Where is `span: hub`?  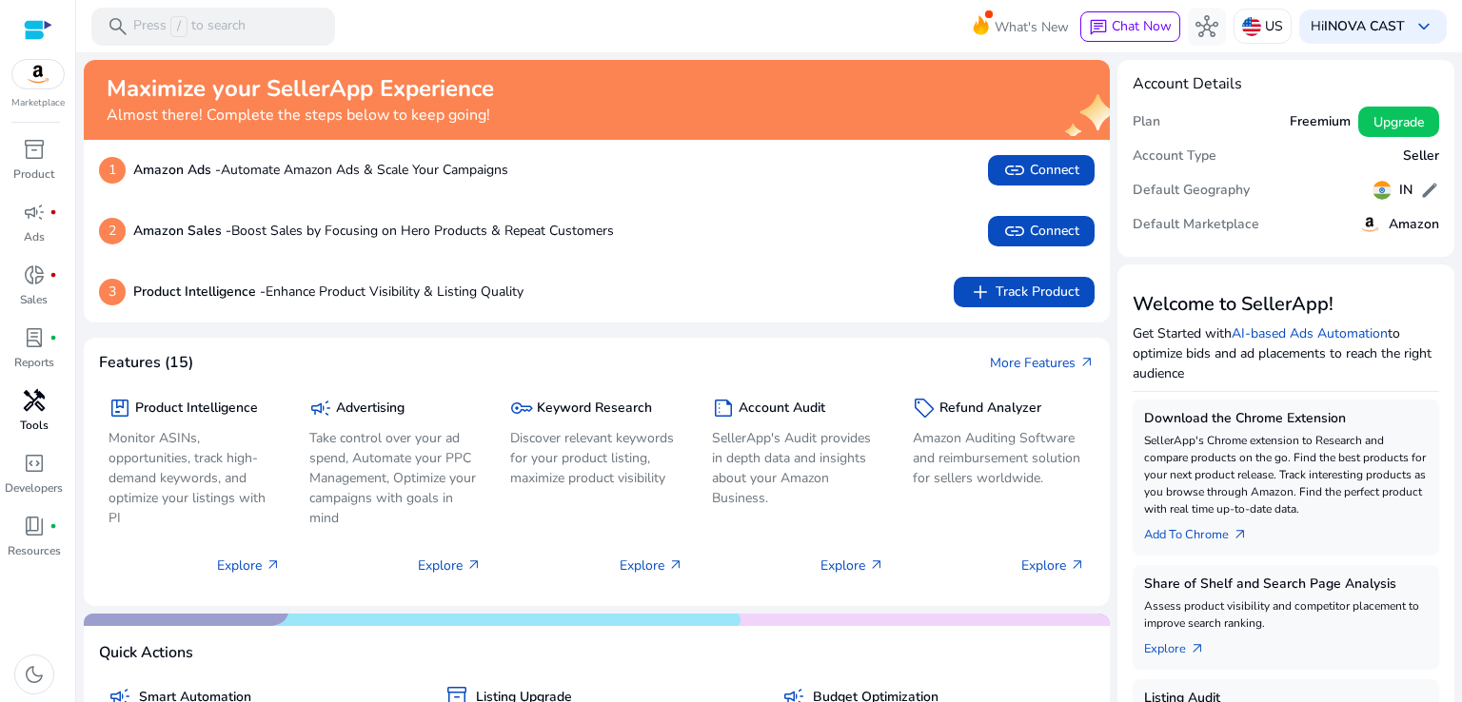
span: hub is located at coordinates (1207, 27).